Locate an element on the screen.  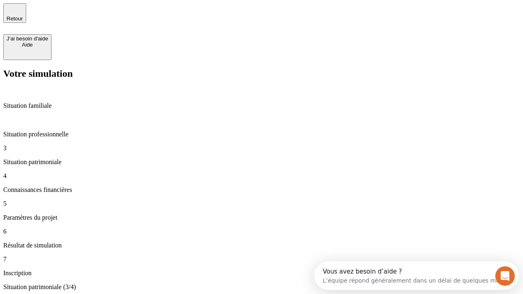
div: Aide is located at coordinates (27, 45).